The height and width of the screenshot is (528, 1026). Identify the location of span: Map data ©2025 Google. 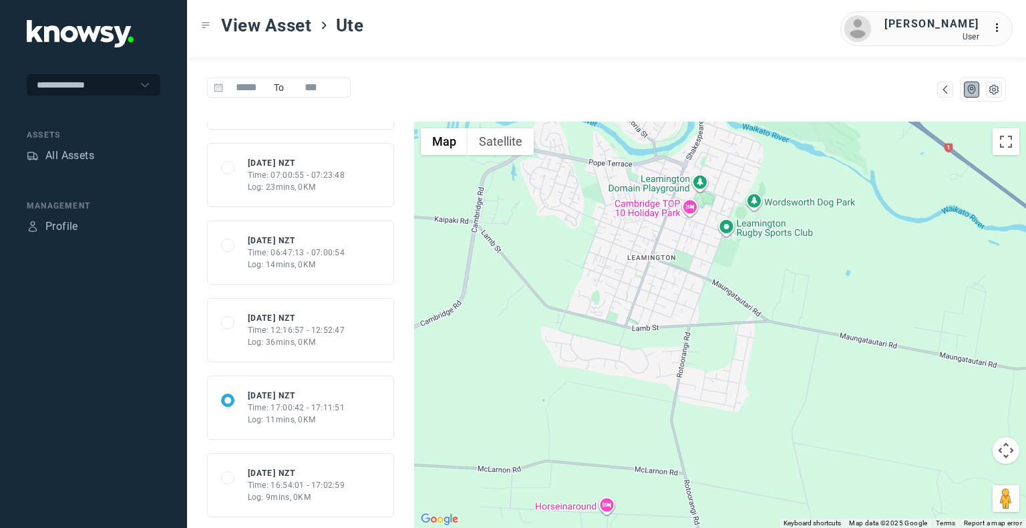
(888, 522).